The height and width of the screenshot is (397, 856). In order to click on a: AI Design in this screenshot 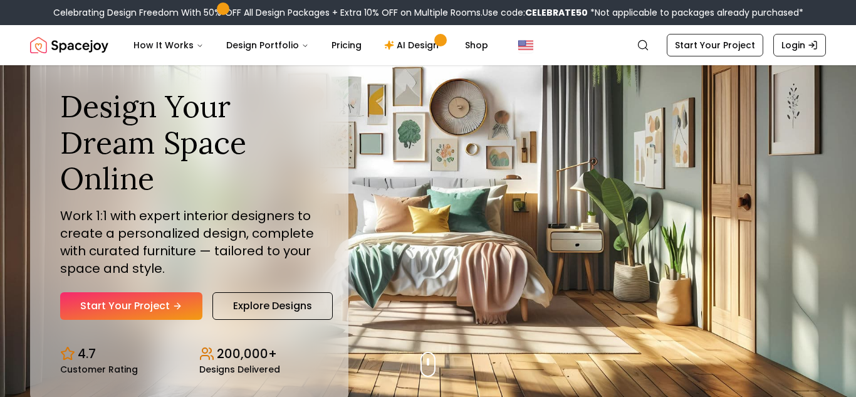, I will do `click(413, 45)`.